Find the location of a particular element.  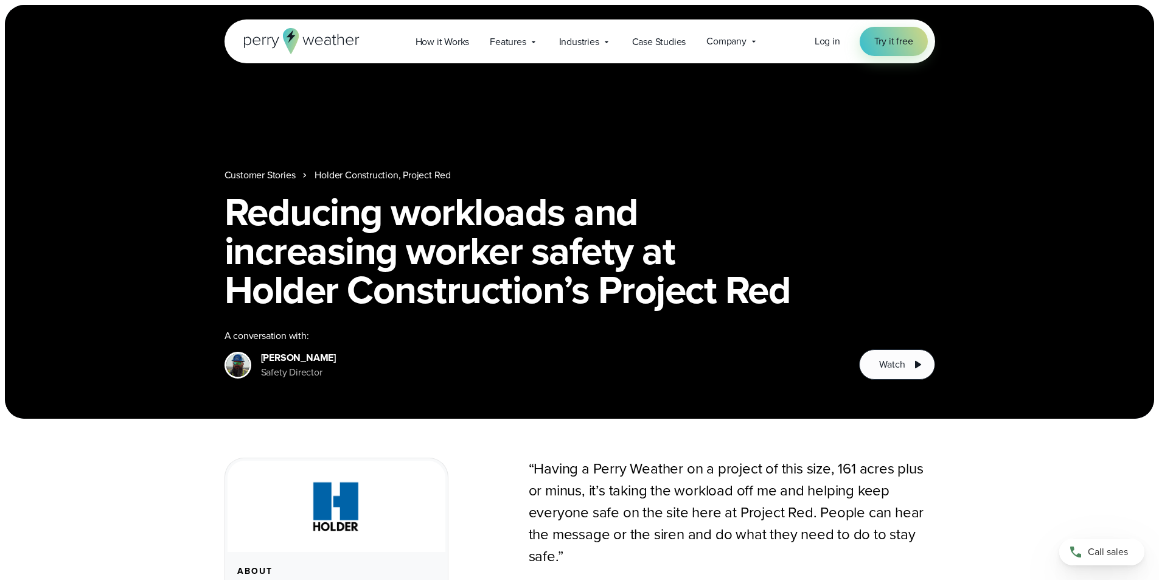

span: Log in is located at coordinates (827, 41).